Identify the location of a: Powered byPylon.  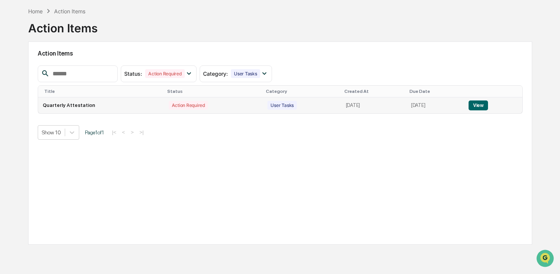
(73, 132).